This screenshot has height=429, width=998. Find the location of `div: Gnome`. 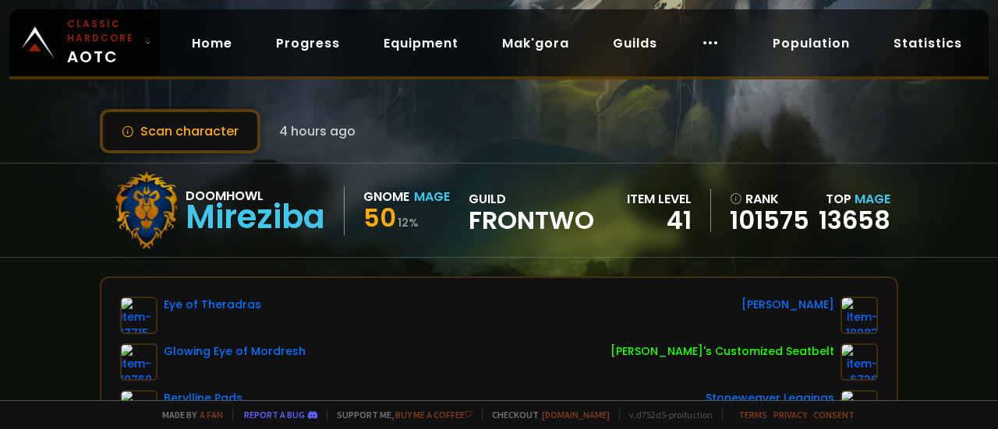

div: Gnome is located at coordinates (386, 196).